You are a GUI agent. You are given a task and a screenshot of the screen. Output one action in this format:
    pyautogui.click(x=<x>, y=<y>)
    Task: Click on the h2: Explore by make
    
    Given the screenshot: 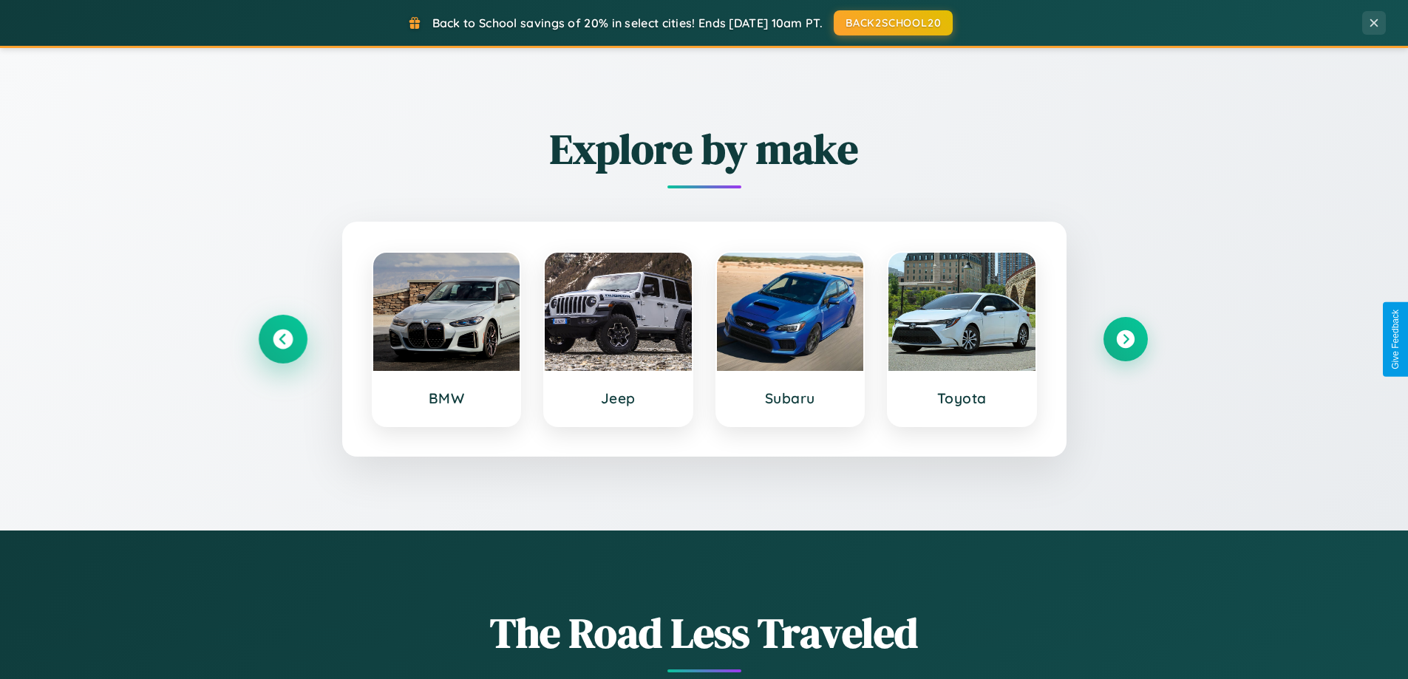 What is the action you would take?
    pyautogui.click(x=704, y=149)
    